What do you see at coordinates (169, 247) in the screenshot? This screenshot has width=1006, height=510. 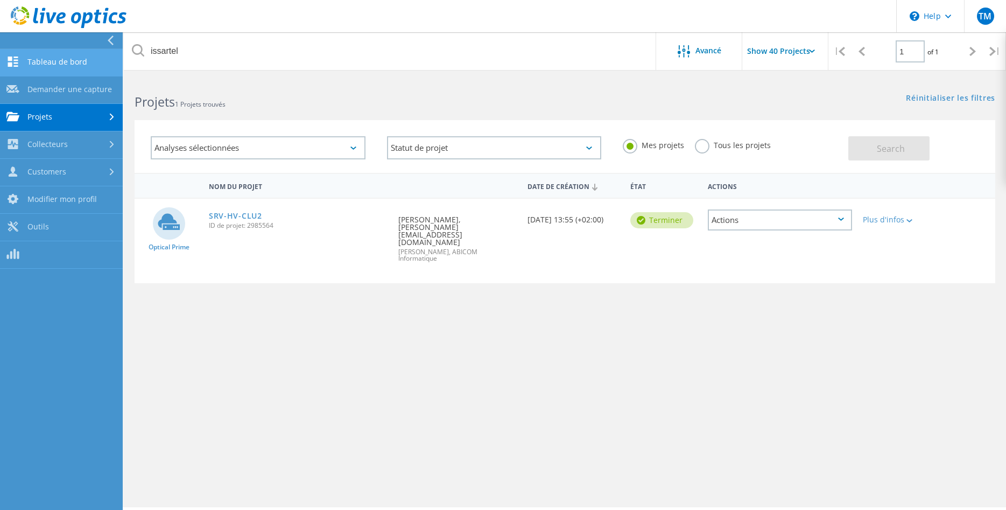 I see `span: Optical Prime` at bounding box center [169, 247].